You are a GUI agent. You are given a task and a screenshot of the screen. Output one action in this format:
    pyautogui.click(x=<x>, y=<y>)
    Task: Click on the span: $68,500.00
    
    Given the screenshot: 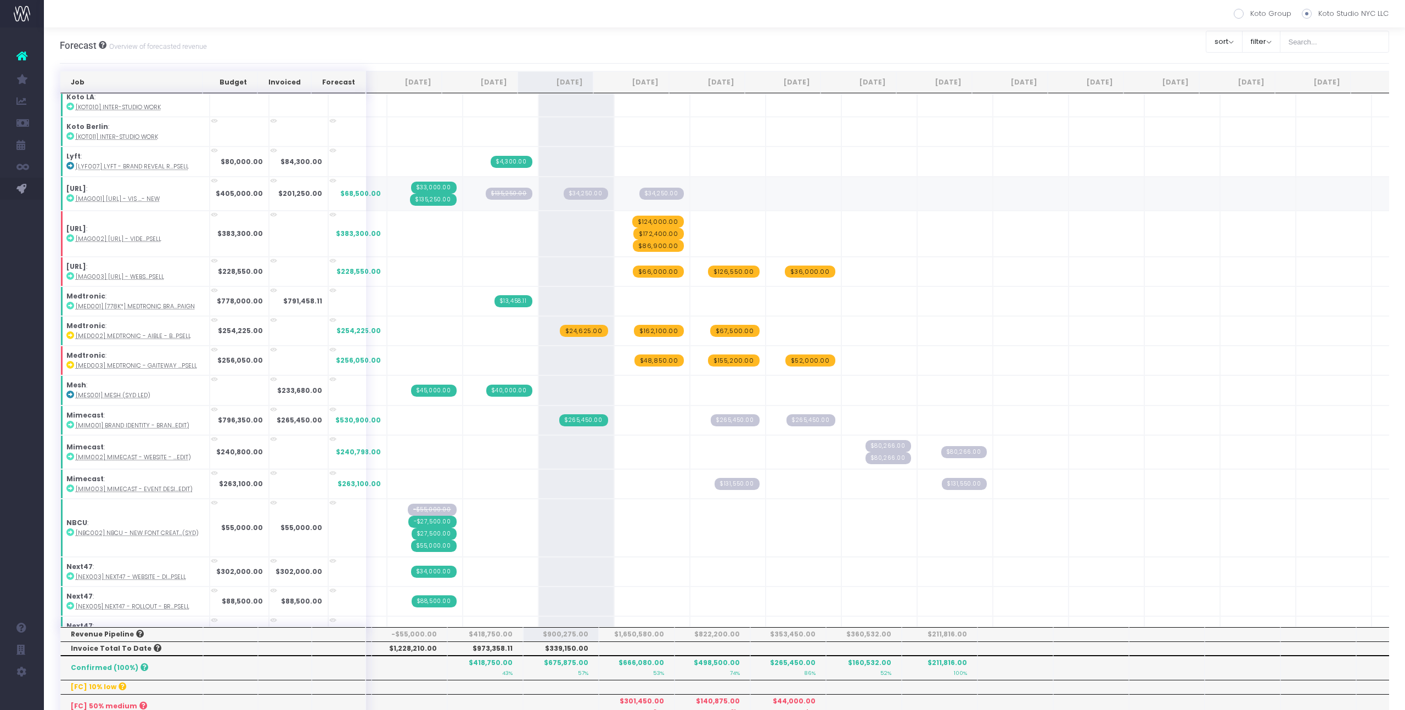 What is the action you would take?
    pyautogui.click(x=361, y=194)
    